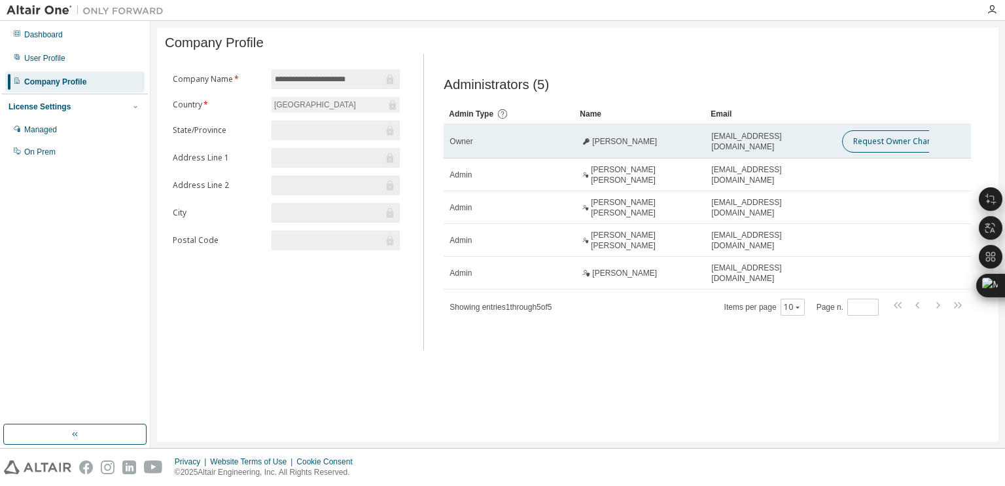  Describe the element at coordinates (40, 152) in the screenshot. I see `div: On Prem` at that location.